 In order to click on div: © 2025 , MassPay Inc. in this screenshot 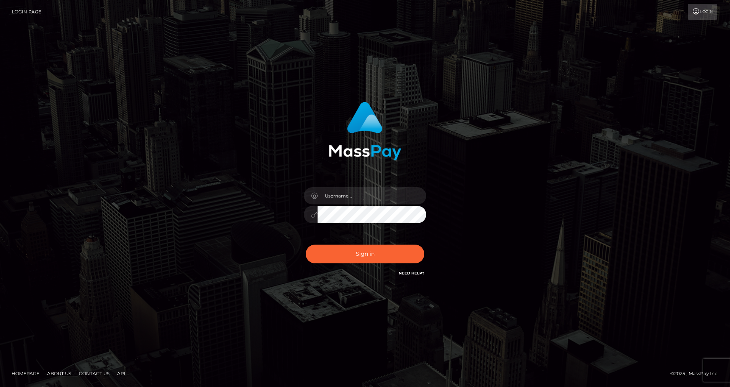, I will do `click(697, 374)`.